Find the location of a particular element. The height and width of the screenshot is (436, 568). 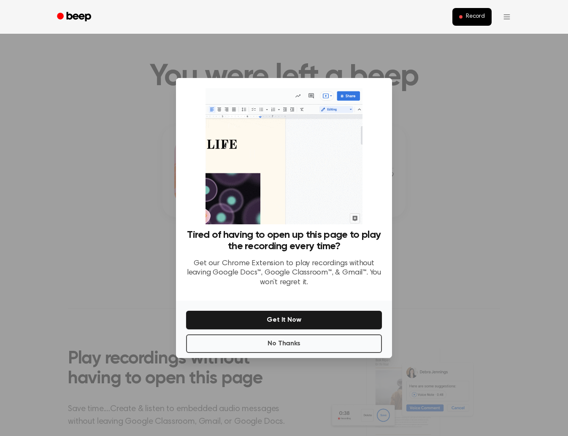

h3: Tired of having to open up this page to play the recording every time? is located at coordinates (284, 241).